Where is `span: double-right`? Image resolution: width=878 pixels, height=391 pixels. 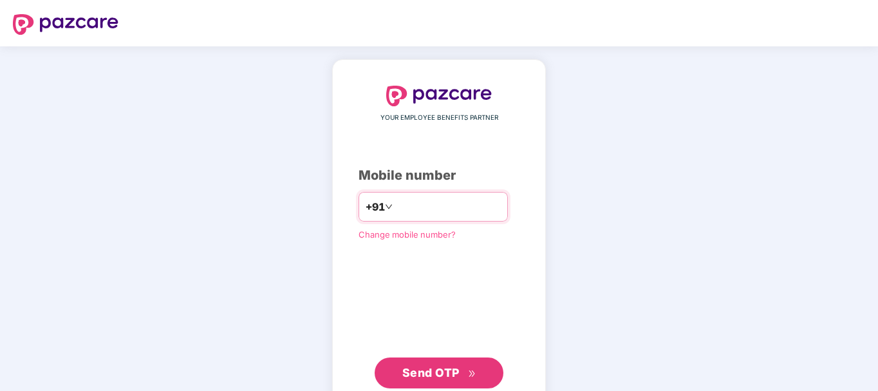
span: double-right is located at coordinates (472, 373).